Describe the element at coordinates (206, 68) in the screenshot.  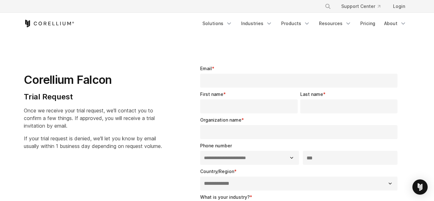
I see `span: Email` at that location.